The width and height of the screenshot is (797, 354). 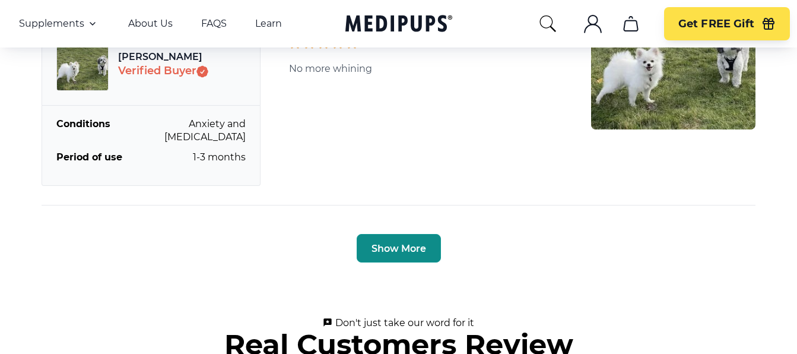 What do you see at coordinates (150, 24) in the screenshot?
I see `a: About Us` at bounding box center [150, 24].